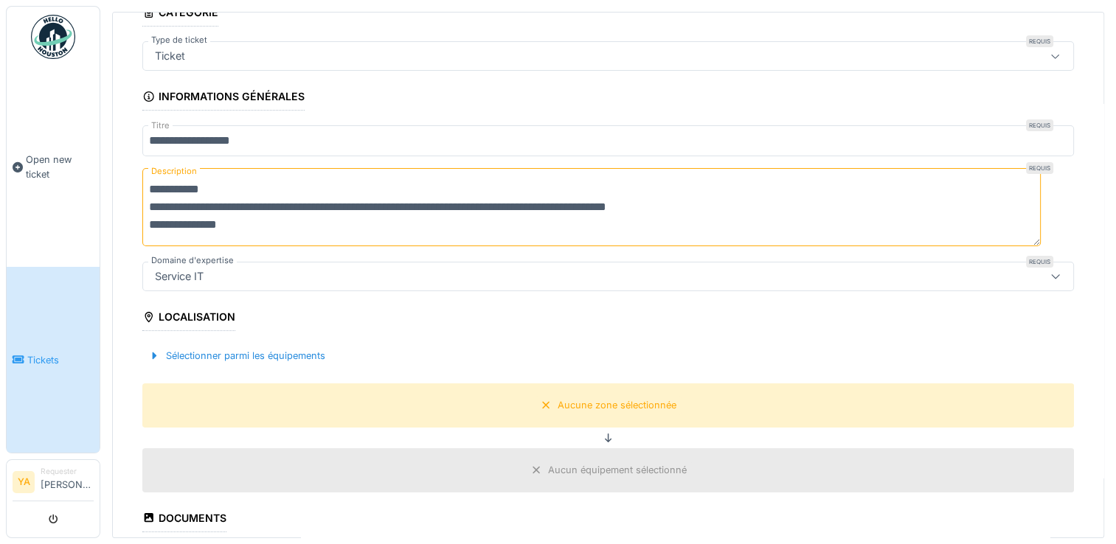 Image resolution: width=1116 pixels, height=544 pixels. Describe the element at coordinates (223, 98) in the screenshot. I see `div: Informations générales` at that location.